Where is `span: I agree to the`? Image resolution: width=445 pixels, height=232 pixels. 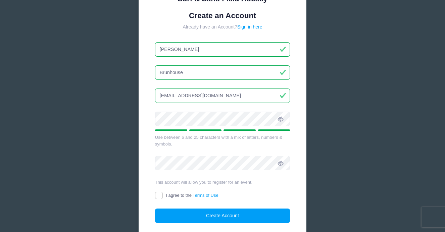 span: I agree to the is located at coordinates (192, 195).